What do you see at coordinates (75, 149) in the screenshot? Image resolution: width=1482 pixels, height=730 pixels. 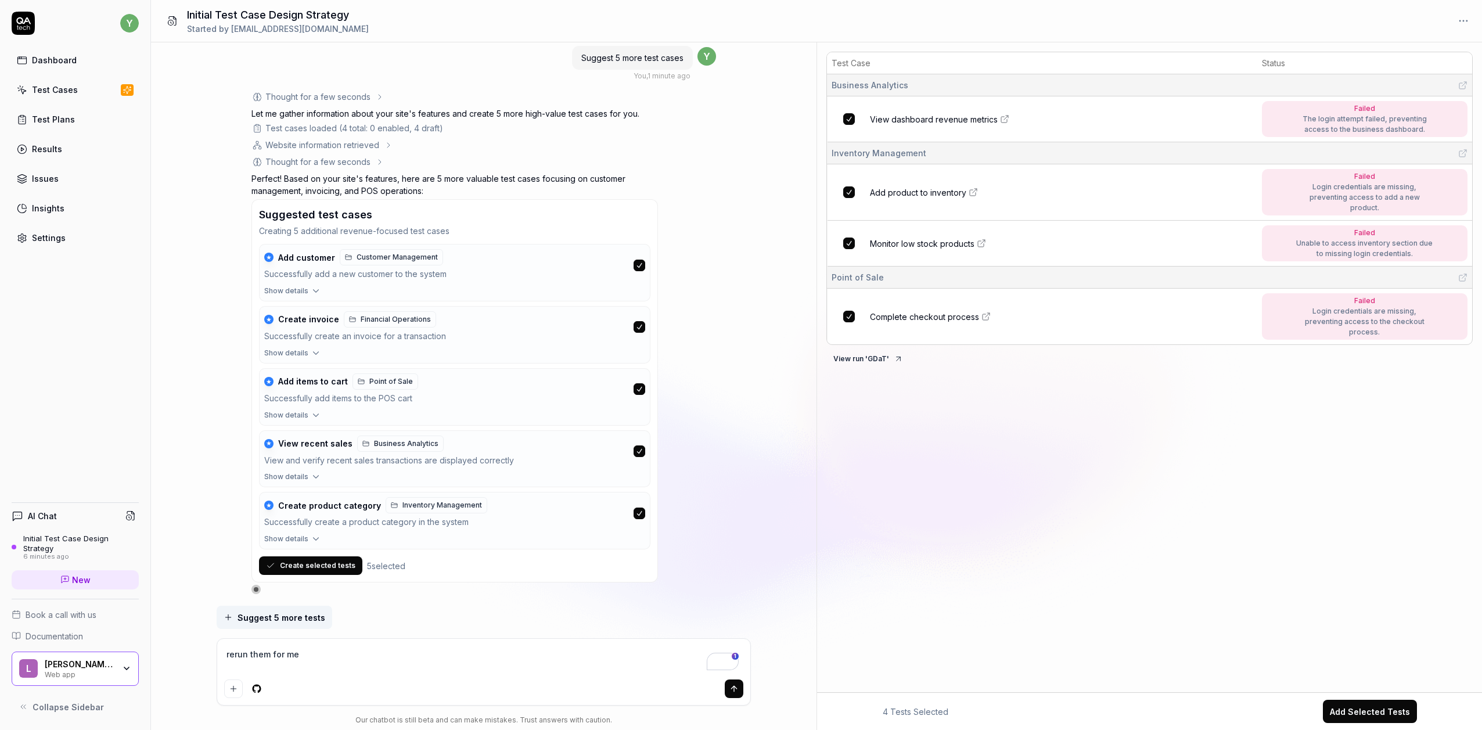 I see `a: Results` at bounding box center [75, 149].